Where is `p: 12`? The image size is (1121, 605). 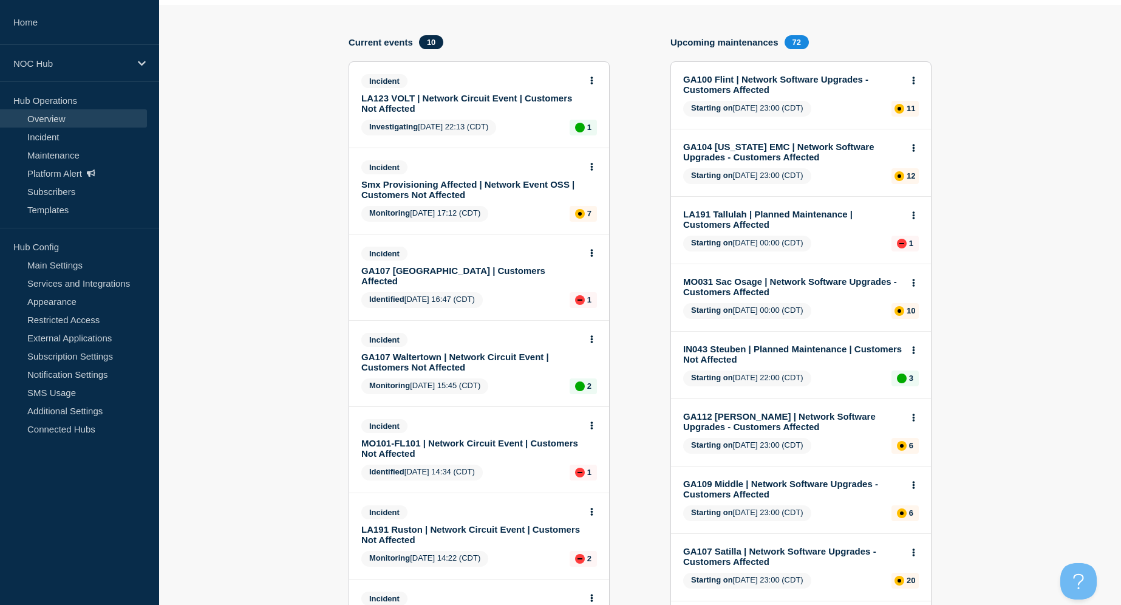
p: 12 is located at coordinates (911, 175).